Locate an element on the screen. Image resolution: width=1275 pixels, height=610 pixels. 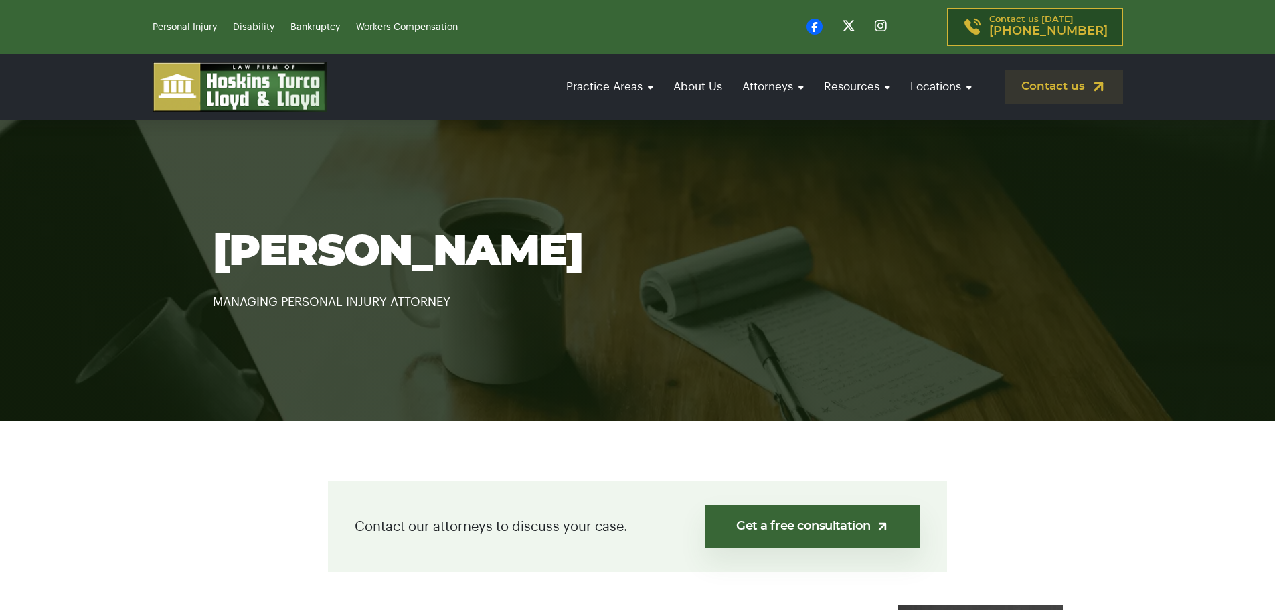
a: Practice Areas is located at coordinates (610, 86).